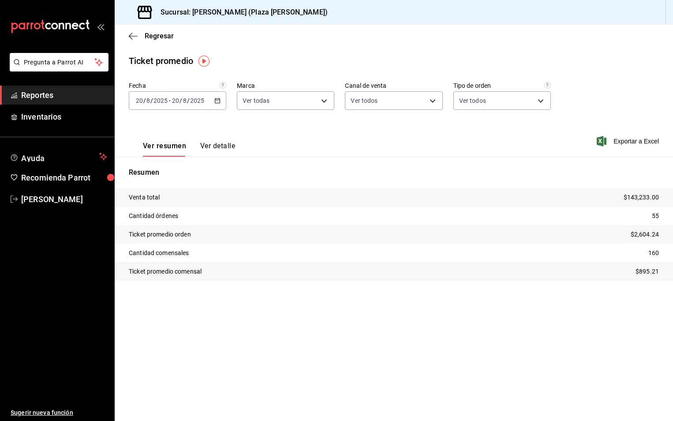 The width and height of the screenshot is (673, 421). Describe the element at coordinates (159, 253) in the screenshot. I see `p: Cantidad comensales` at that location.